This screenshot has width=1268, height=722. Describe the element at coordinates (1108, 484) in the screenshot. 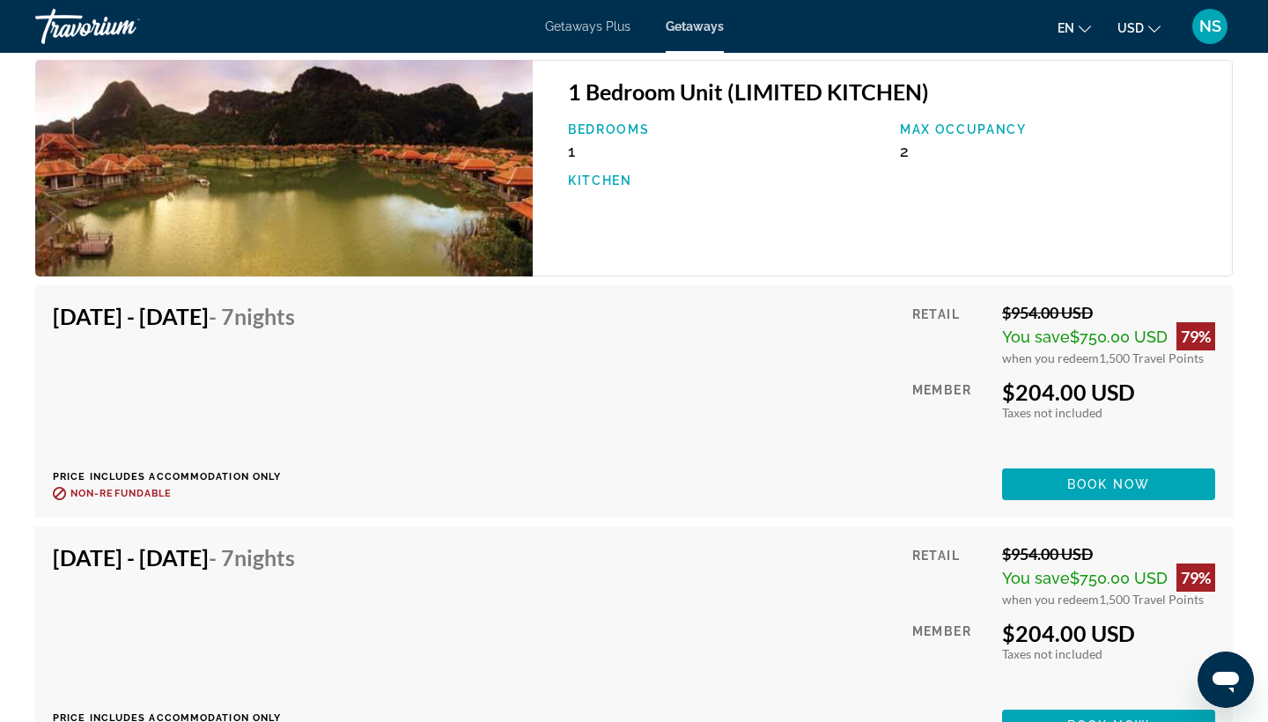

I see `button: Book now` at that location.